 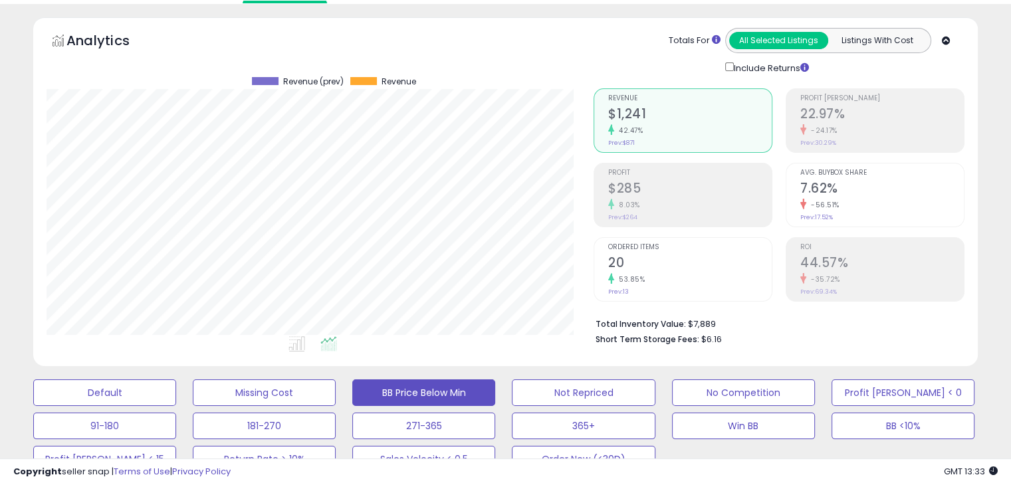 I want to click on li: $7,889, so click(x=775, y=323).